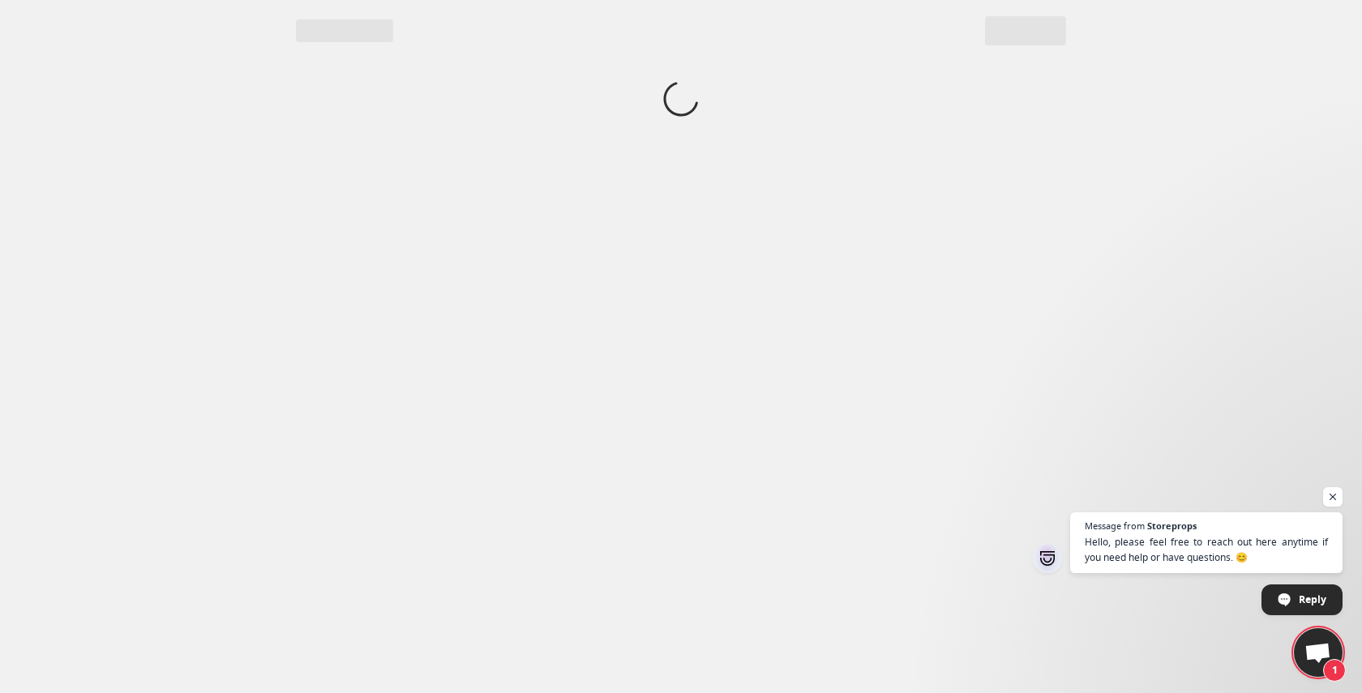 This screenshot has height=693, width=1362. What do you see at coordinates (1334, 670) in the screenshot?
I see `span: 1` at bounding box center [1334, 670].